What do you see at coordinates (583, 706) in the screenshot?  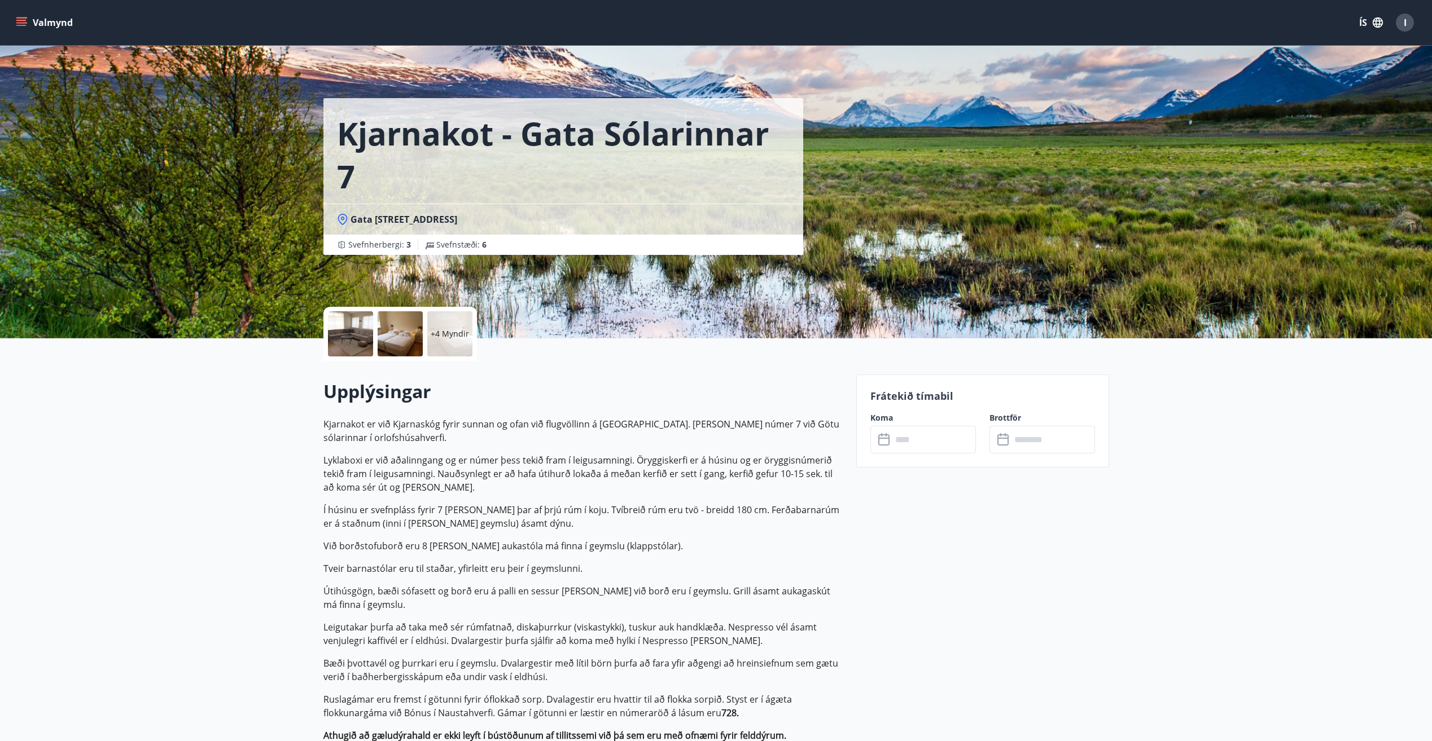 I see `p: Ruslagámar eru fremst í götunni fyrir óflokkað sorp. Dvalagestir eru hvattir til að flokka sorpið...` at bounding box center [583, 706].